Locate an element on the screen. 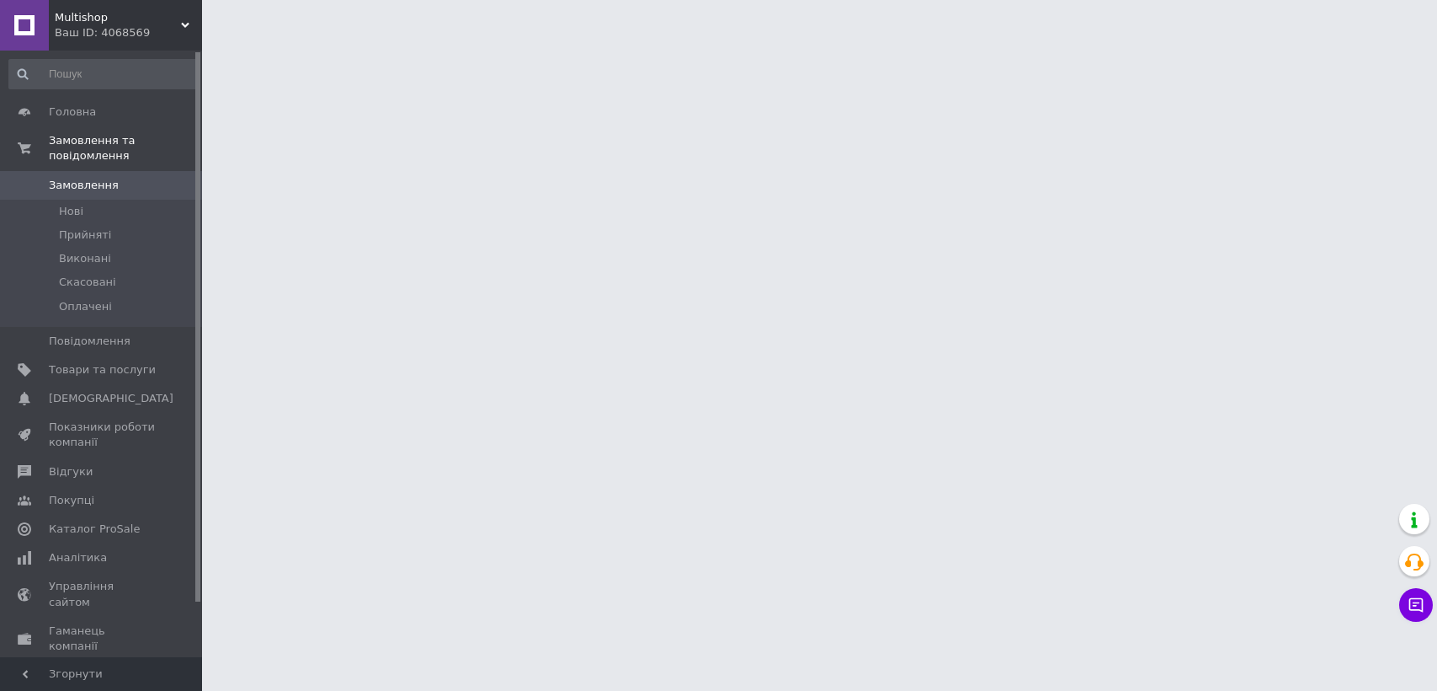  span: Управління сайтом is located at coordinates (102, 594).